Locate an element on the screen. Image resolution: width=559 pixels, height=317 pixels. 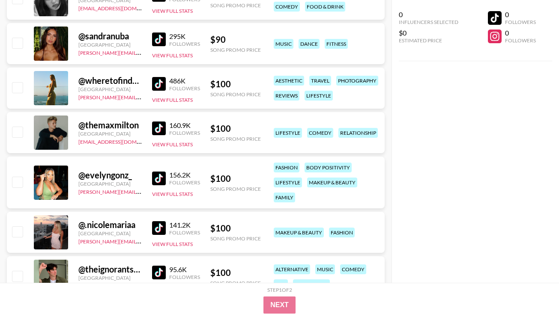
div: @ evelyngonz_ is located at coordinates (110, 175).